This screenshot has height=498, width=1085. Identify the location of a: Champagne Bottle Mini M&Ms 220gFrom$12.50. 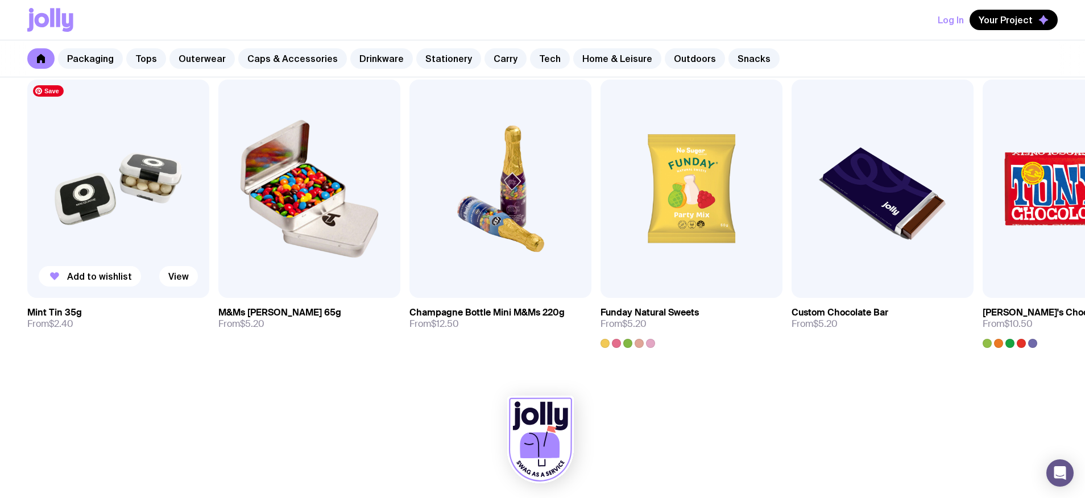
(500, 318).